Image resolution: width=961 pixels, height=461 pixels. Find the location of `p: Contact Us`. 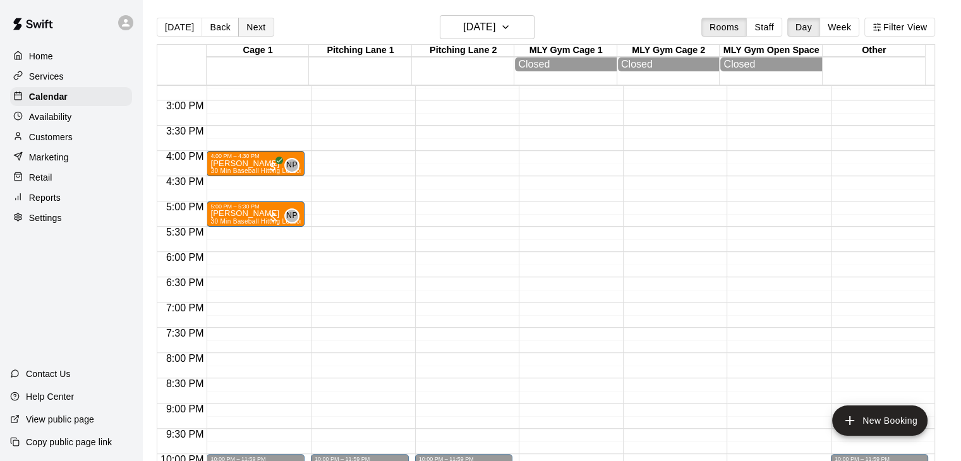

p: Contact Us is located at coordinates (48, 374).